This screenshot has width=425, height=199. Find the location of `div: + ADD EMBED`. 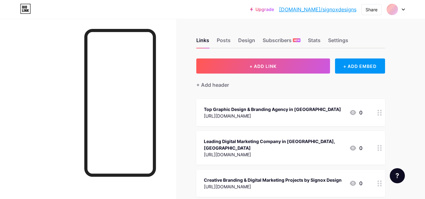

div: + ADD EMBED is located at coordinates (360, 66).